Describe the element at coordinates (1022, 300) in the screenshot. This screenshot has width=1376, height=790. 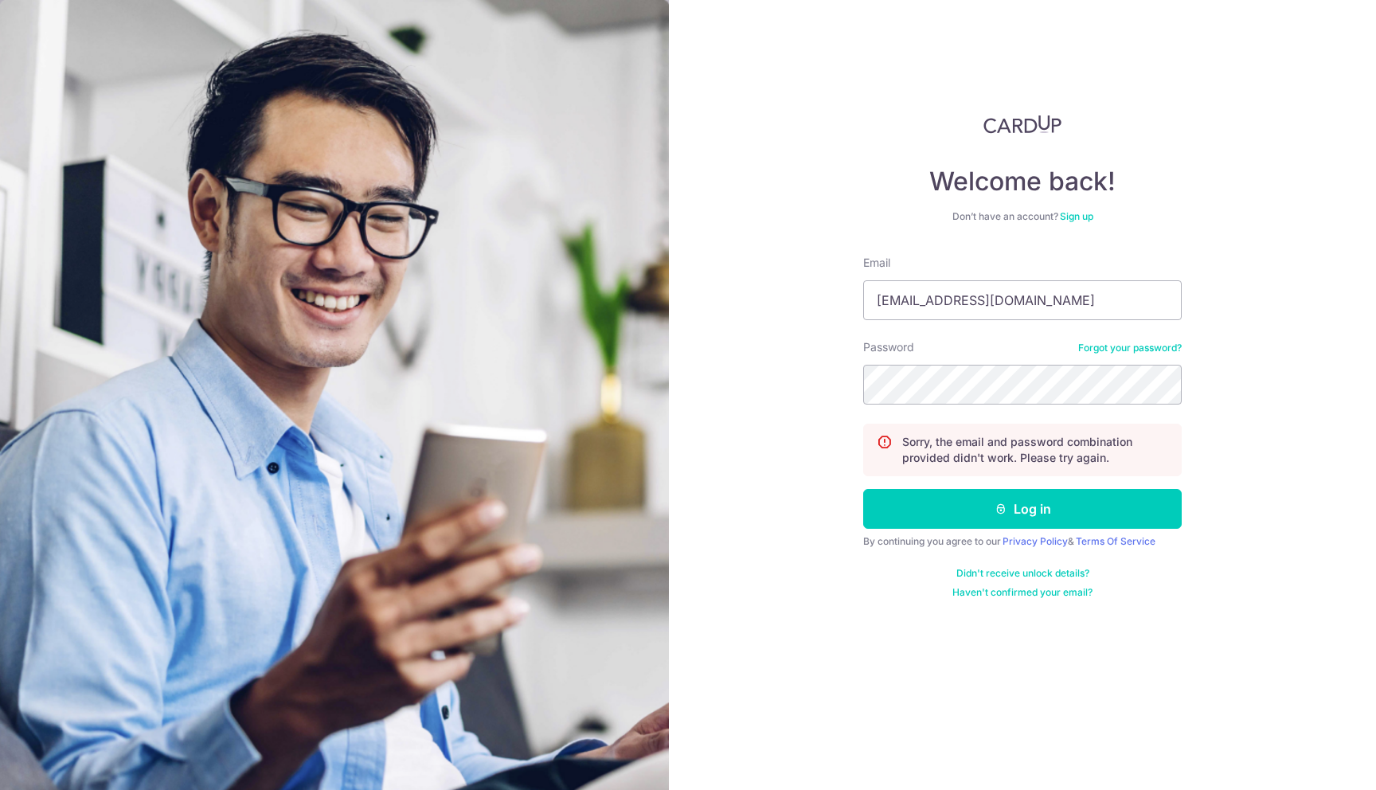
I see `input: Enter your Email` at that location.